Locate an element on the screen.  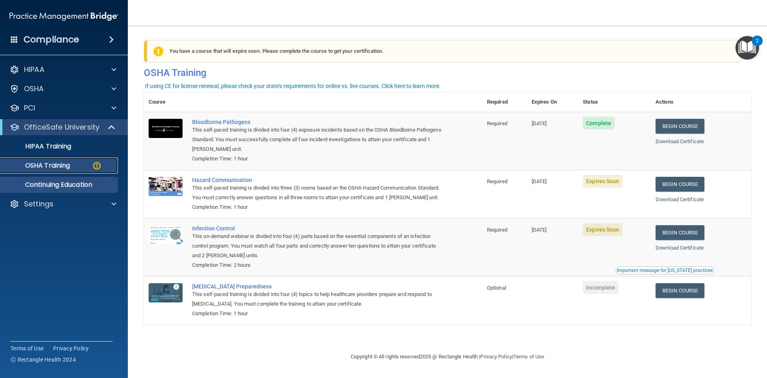
div: Hazard Communication is located at coordinates (317, 180).